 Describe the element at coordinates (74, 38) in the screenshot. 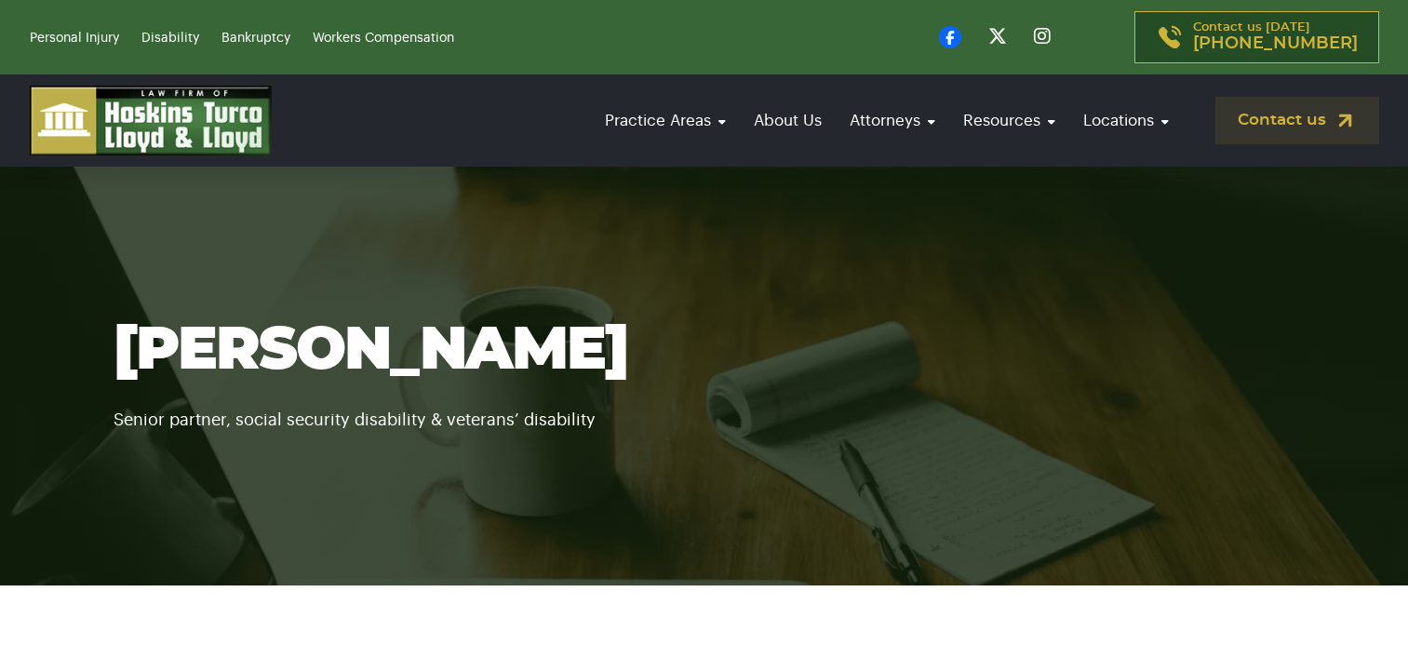

I see `a: Personal Injury` at that location.